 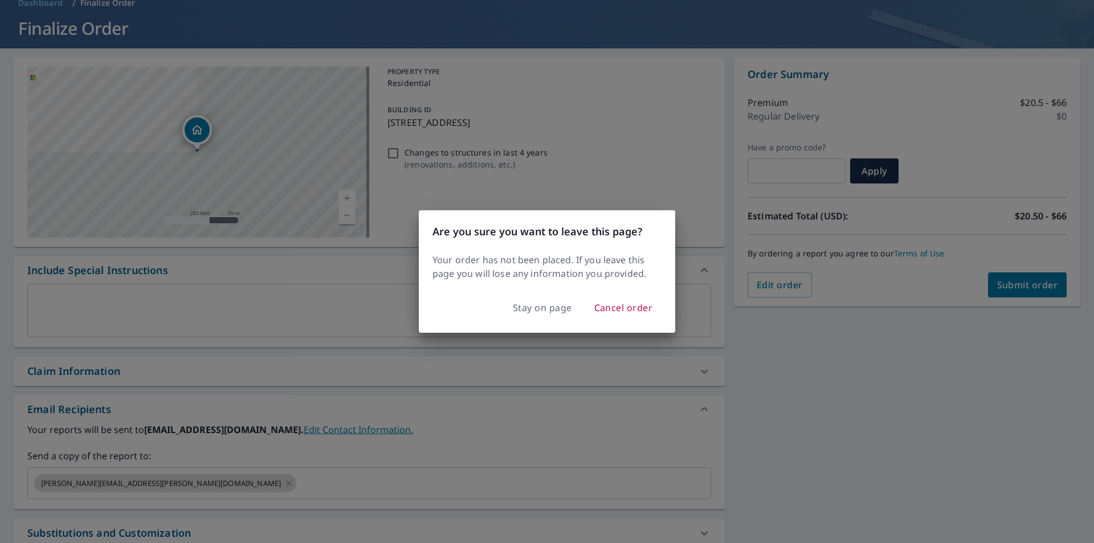 I want to click on p: Your order has not been placed. If you leave this page you will lose any information you provided., so click(x=547, y=267).